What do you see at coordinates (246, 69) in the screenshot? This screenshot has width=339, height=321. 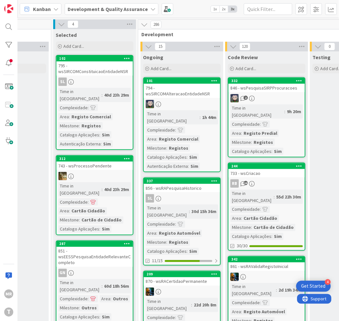 I see `span: Add Card...` at bounding box center [246, 69].